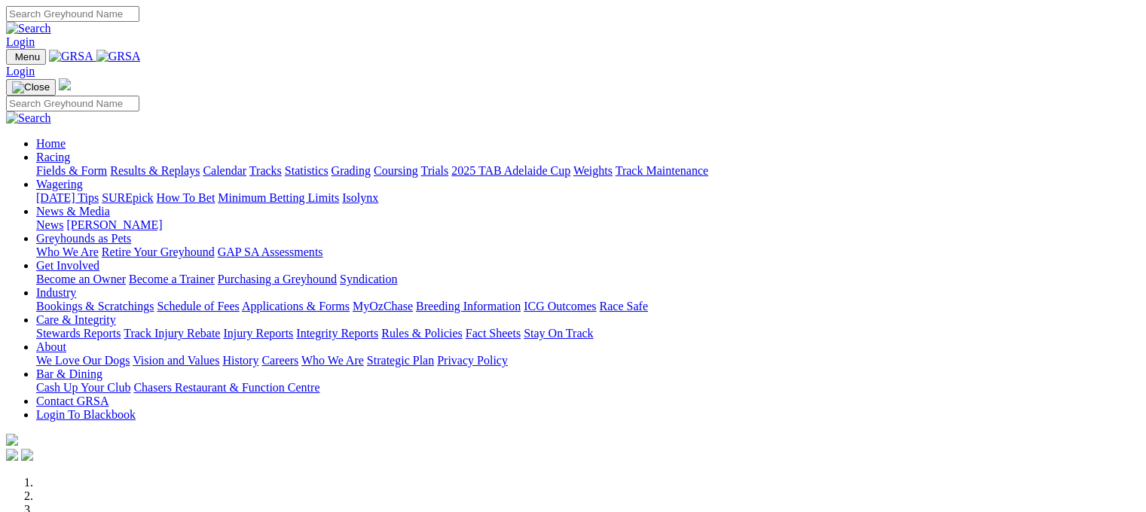  What do you see at coordinates (127, 197) in the screenshot?
I see `a: SUREpick` at bounding box center [127, 197].